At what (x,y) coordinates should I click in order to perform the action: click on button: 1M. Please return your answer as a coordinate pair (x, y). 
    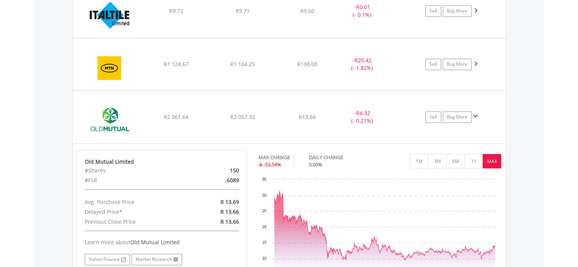
    Looking at the image, I should click on (419, 161).